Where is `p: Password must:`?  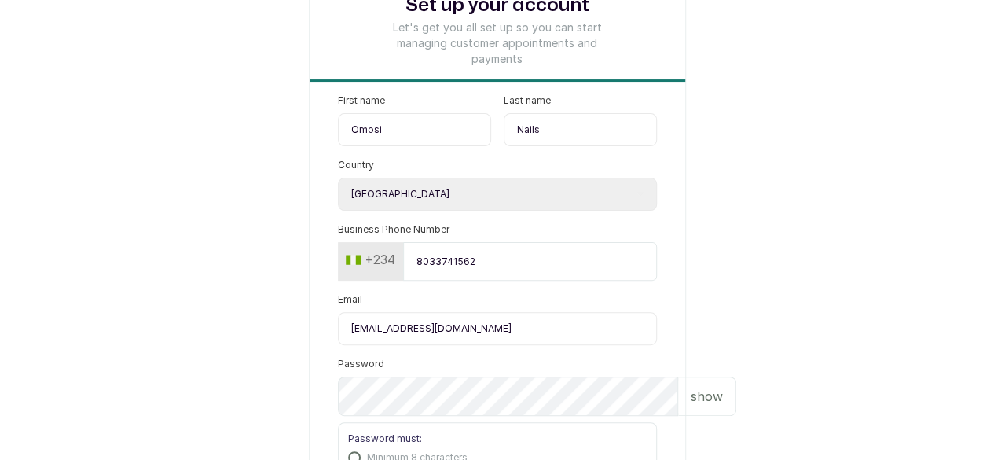 p: Password must: is located at coordinates (497, 439).